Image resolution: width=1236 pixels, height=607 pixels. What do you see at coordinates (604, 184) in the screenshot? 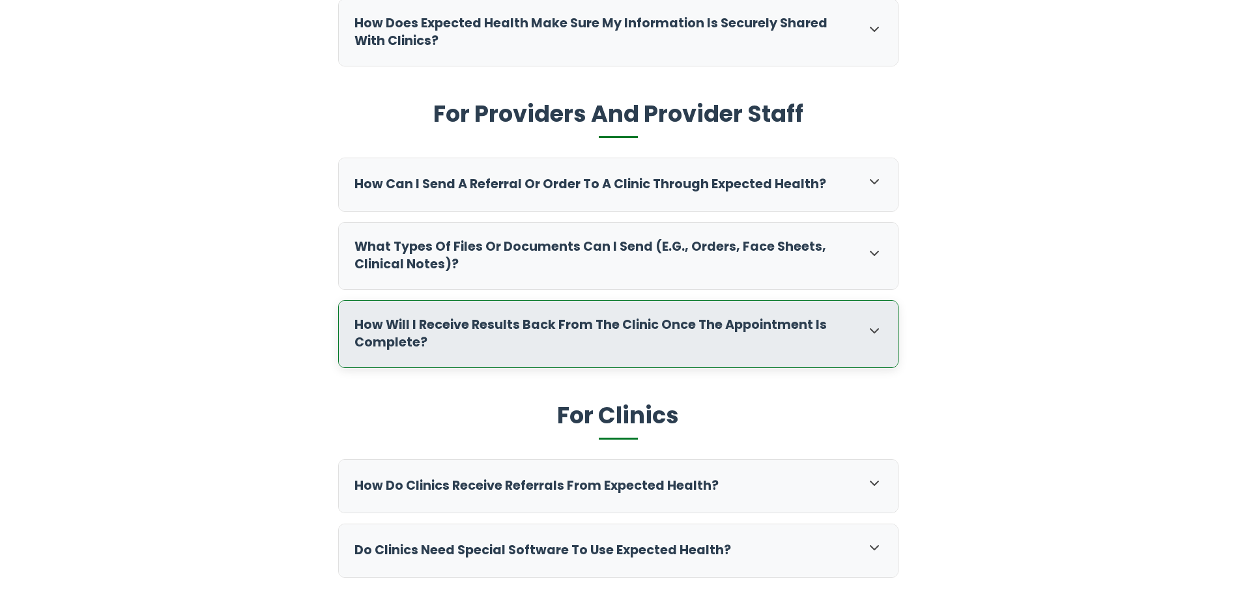
I see `h3: How can I send a referral or order to a clinic through Expected Health?` at bounding box center [604, 184].